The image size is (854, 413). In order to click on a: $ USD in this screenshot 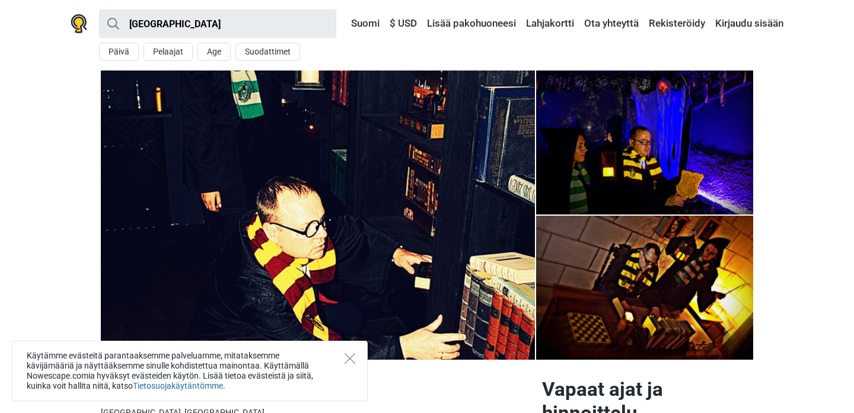, I will do `click(403, 24)`.